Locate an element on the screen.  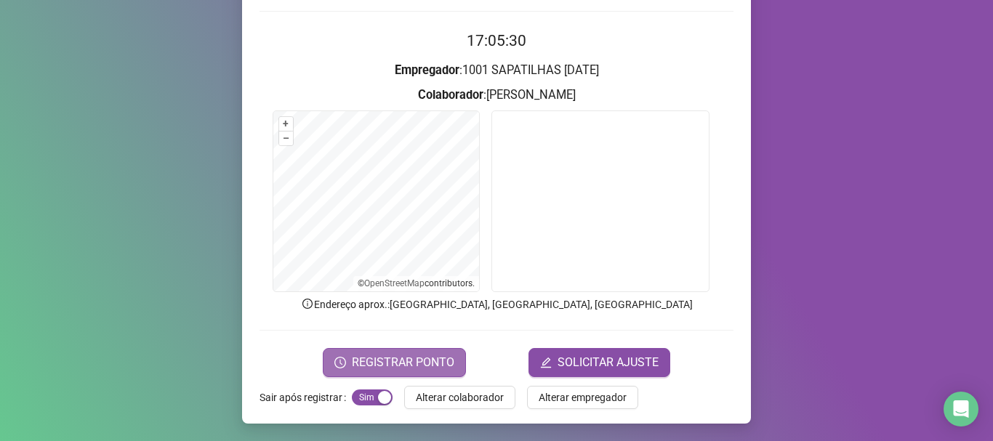
span: REGISTRAR PONTO is located at coordinates (403, 363).